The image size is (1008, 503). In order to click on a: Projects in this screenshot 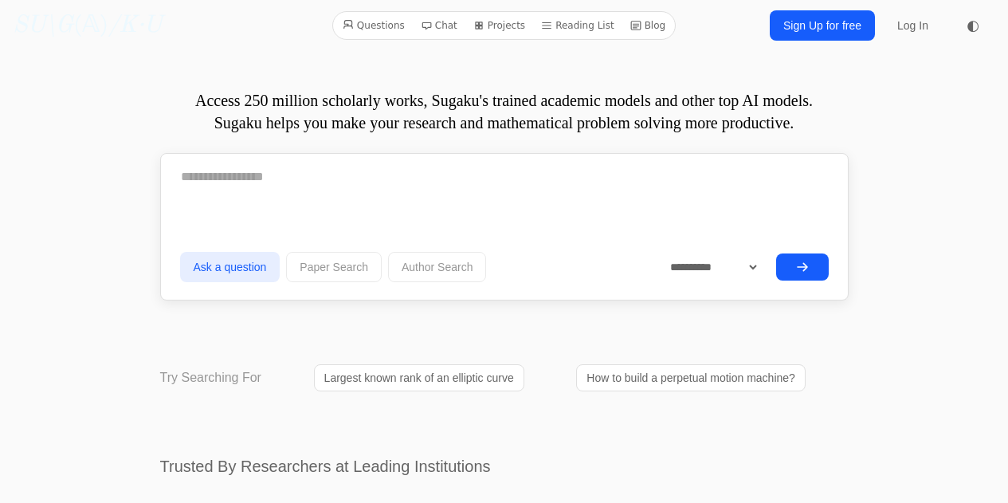, I will do `click(499, 25)`.